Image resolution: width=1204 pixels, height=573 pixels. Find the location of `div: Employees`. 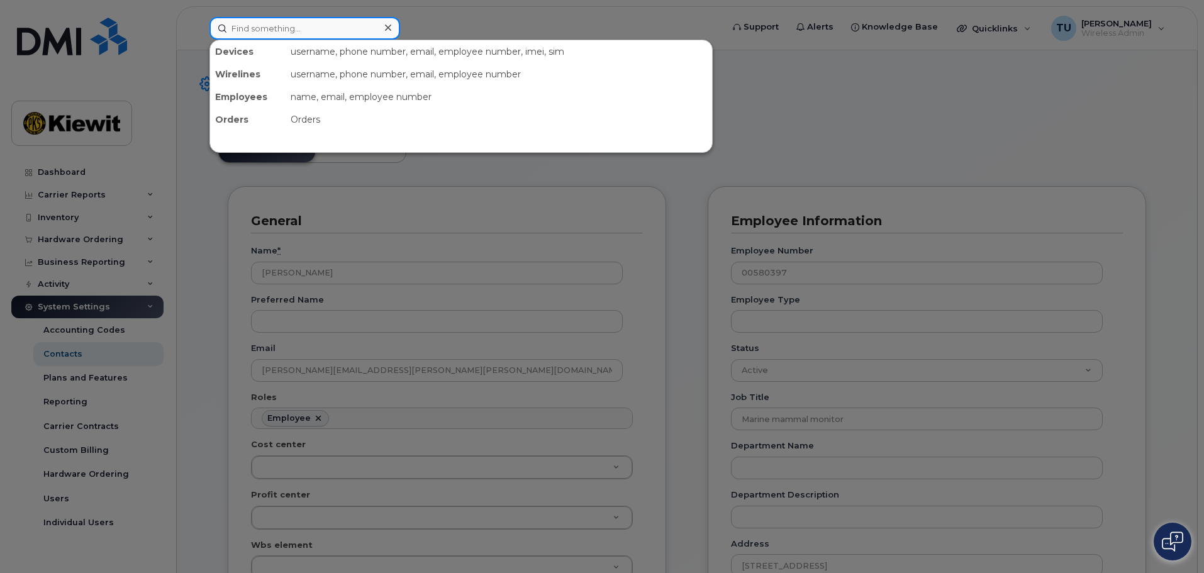

div: Employees is located at coordinates (248, 97).